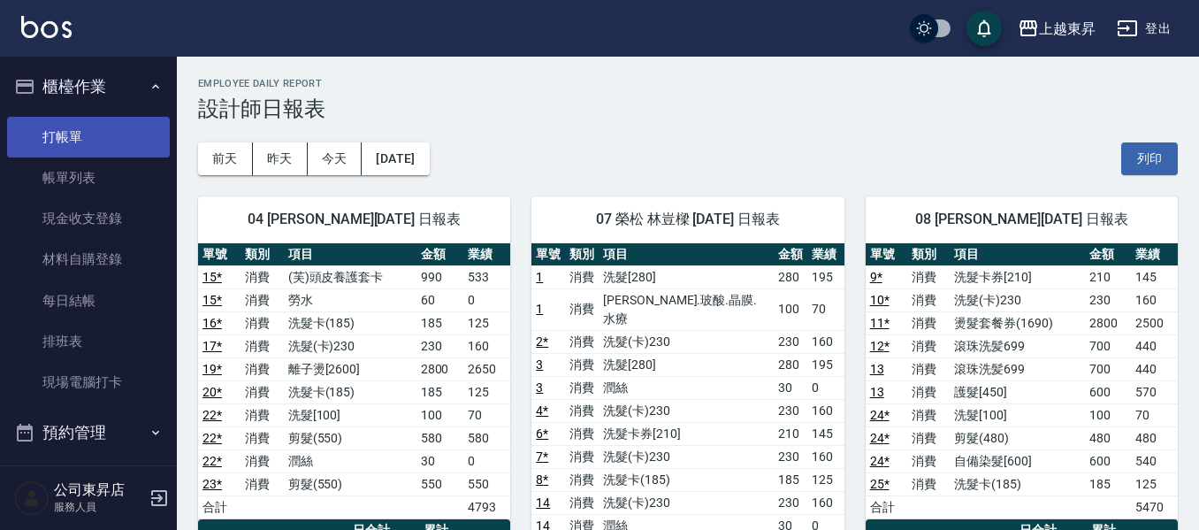  What do you see at coordinates (88, 218) in the screenshot?
I see `a: 現金收支登錄` at bounding box center [88, 218].